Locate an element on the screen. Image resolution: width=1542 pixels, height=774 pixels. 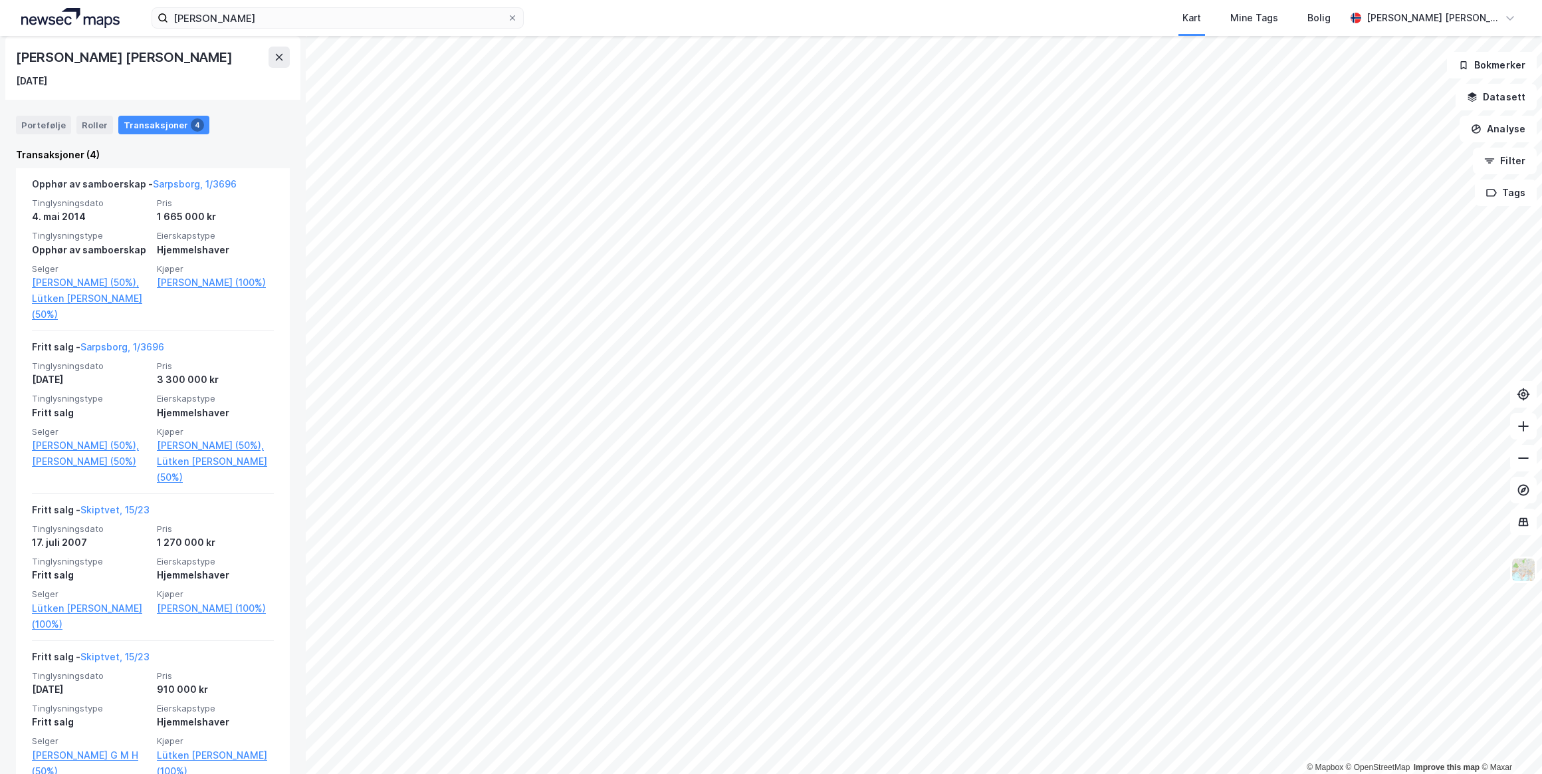
button: Analyse is located at coordinates (1498, 129).